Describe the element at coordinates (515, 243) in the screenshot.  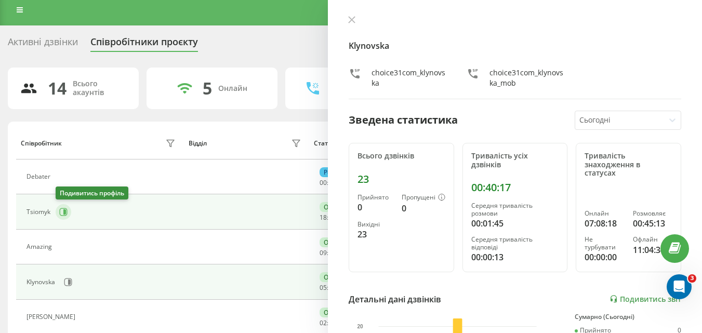
I see `div: Середня тривалість відповіді` at that location.